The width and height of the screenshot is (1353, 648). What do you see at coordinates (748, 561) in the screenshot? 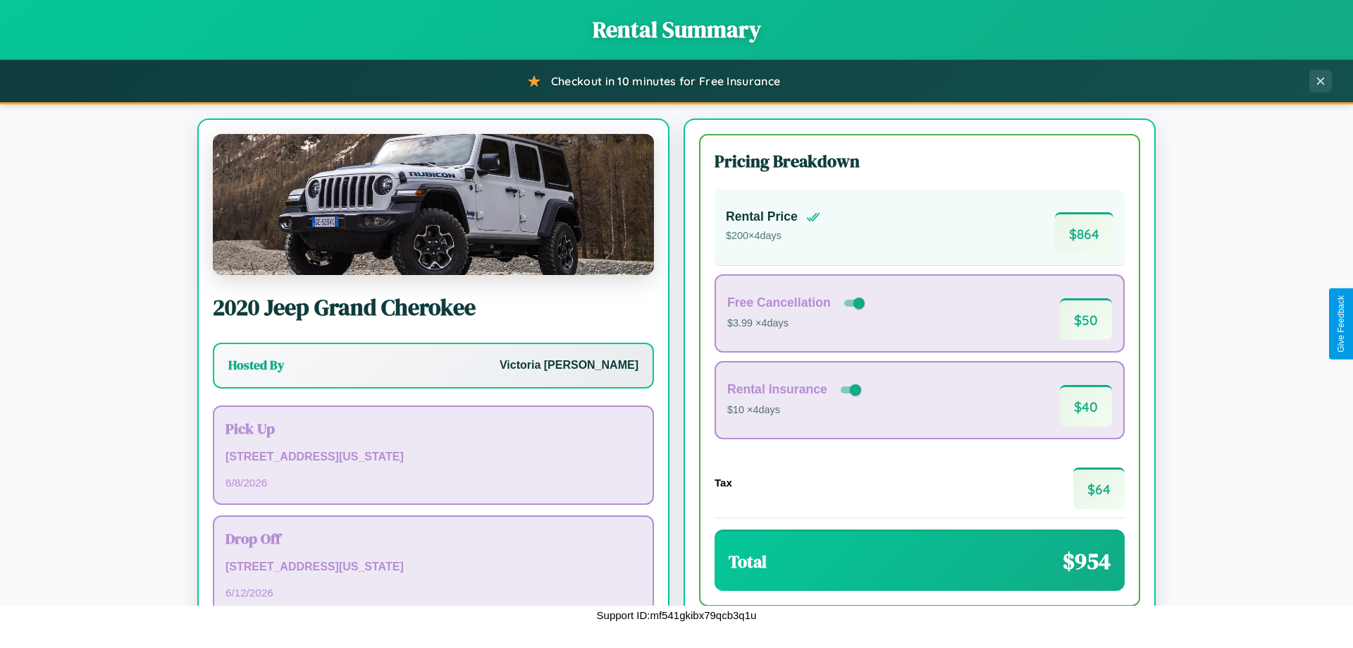
I see `h3: Total` at bounding box center [748, 561].